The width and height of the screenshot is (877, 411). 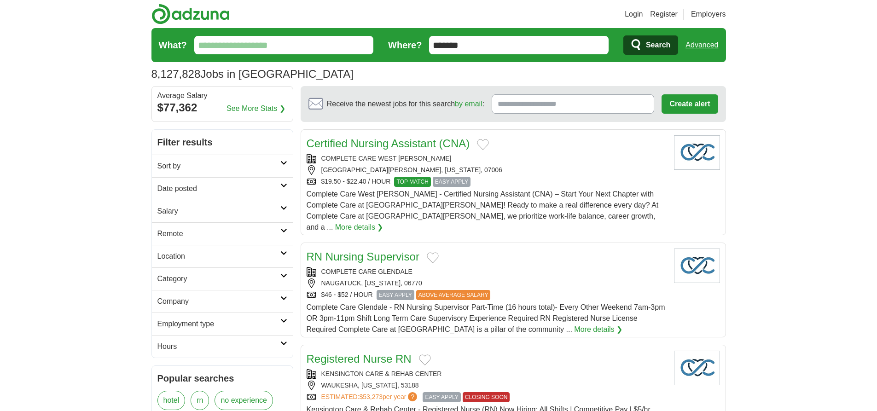 I want to click on a: Salary, so click(x=222, y=211).